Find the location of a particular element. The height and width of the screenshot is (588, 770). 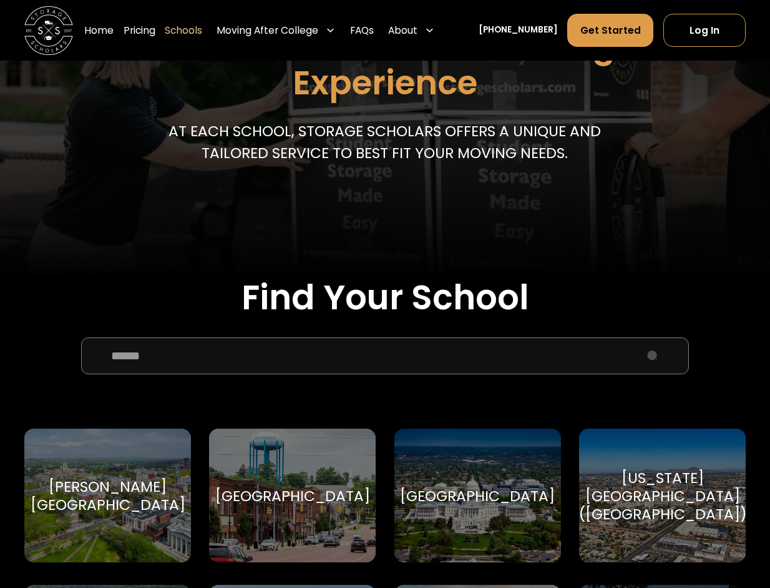

a: home is located at coordinates (49, 31).